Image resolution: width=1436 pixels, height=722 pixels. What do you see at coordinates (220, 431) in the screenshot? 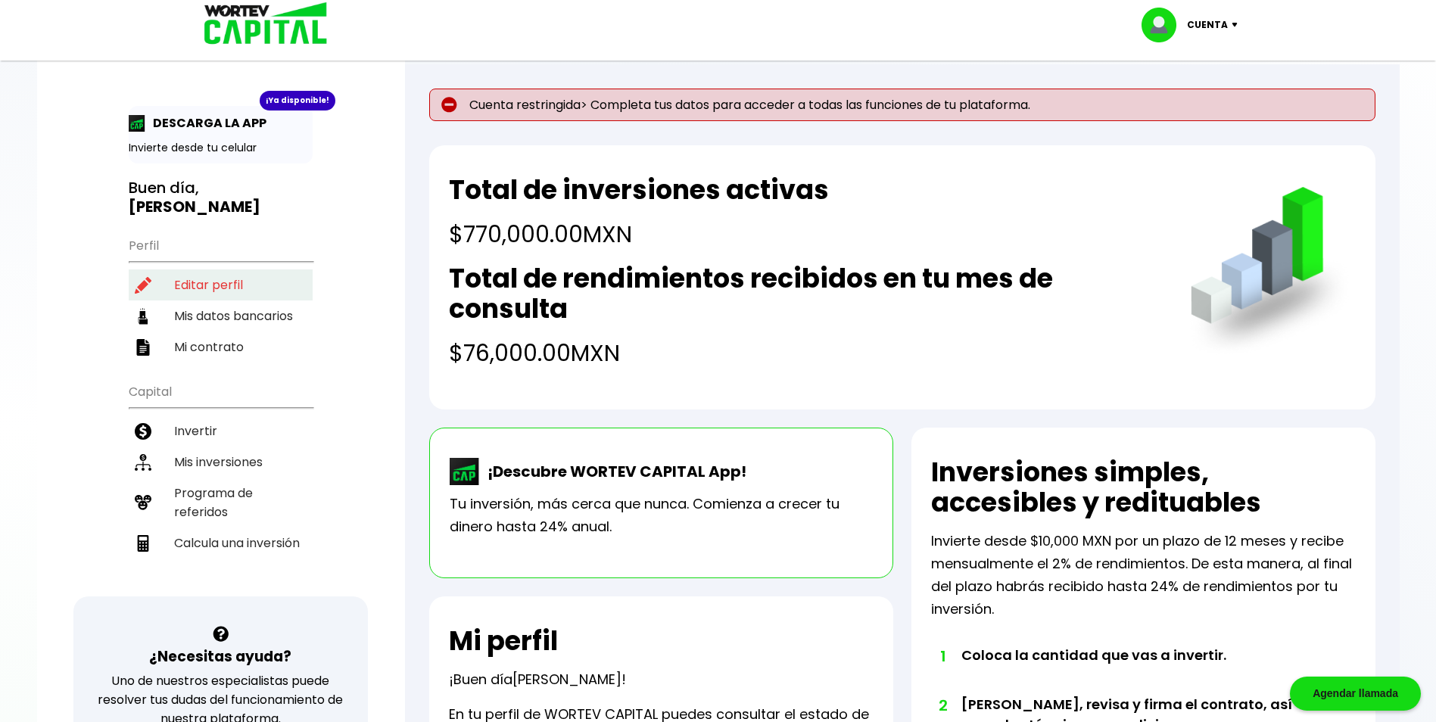
I see `a: Invertir` at bounding box center [220, 431].